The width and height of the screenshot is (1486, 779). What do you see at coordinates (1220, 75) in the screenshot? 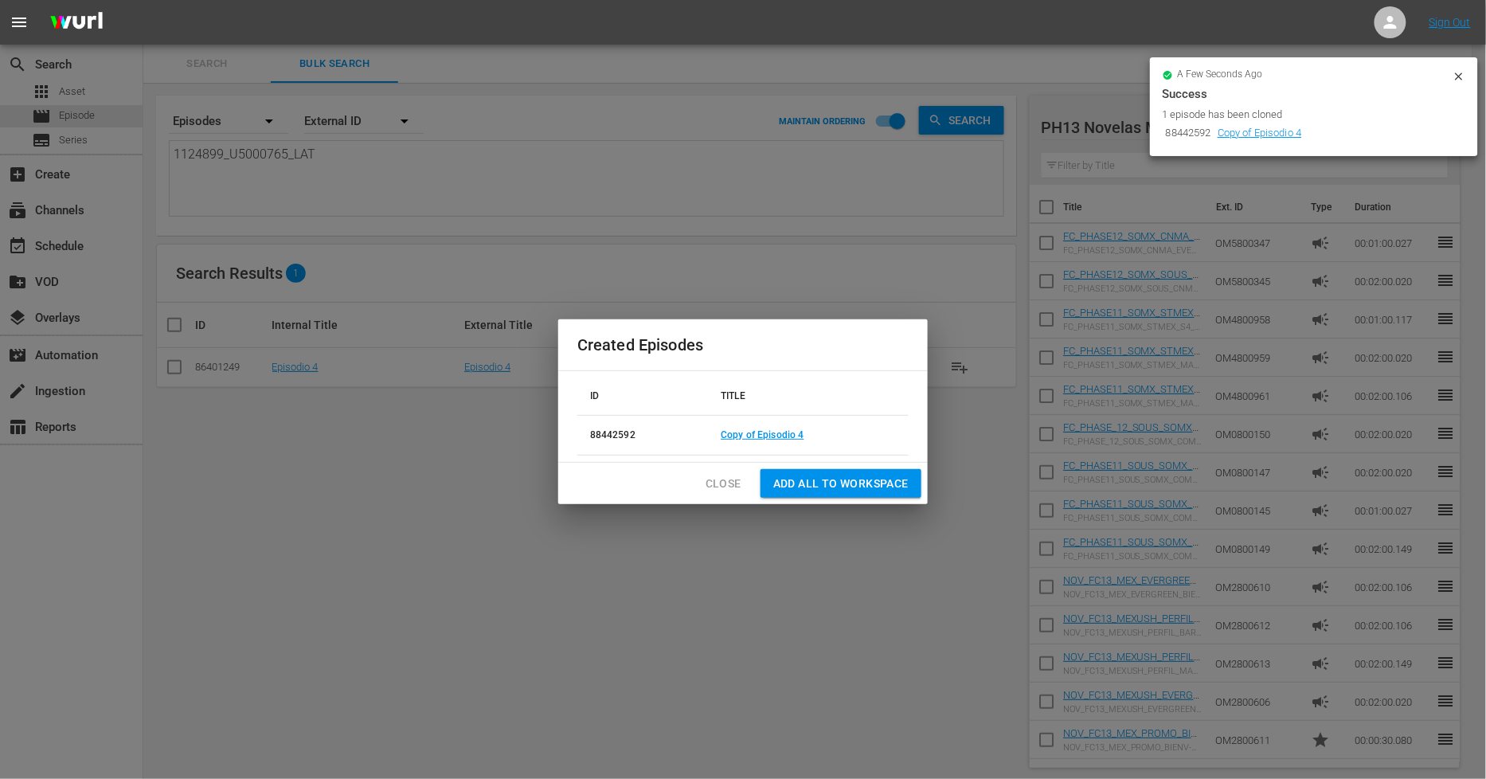
I see `span: a few seconds ago` at bounding box center [1220, 75].